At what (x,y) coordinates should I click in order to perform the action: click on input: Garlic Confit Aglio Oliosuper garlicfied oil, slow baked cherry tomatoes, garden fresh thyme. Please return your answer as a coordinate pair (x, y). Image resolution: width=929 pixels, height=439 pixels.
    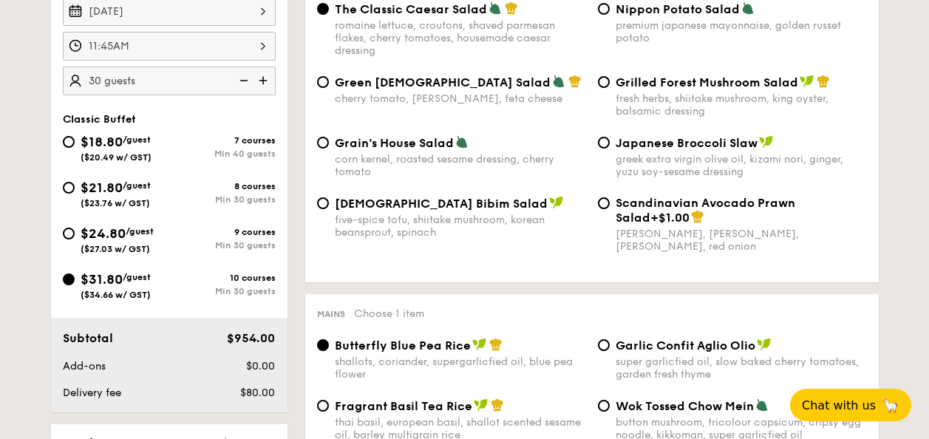
    Looking at the image, I should click on (604, 345).